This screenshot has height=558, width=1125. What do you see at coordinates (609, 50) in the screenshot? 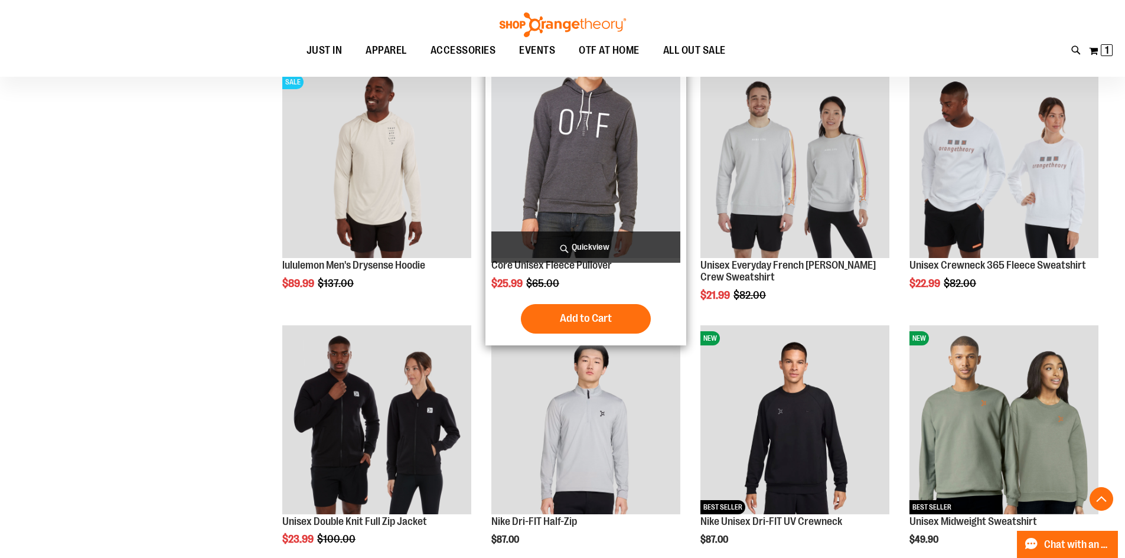
I see `span: OTF AT HOME` at bounding box center [609, 50].